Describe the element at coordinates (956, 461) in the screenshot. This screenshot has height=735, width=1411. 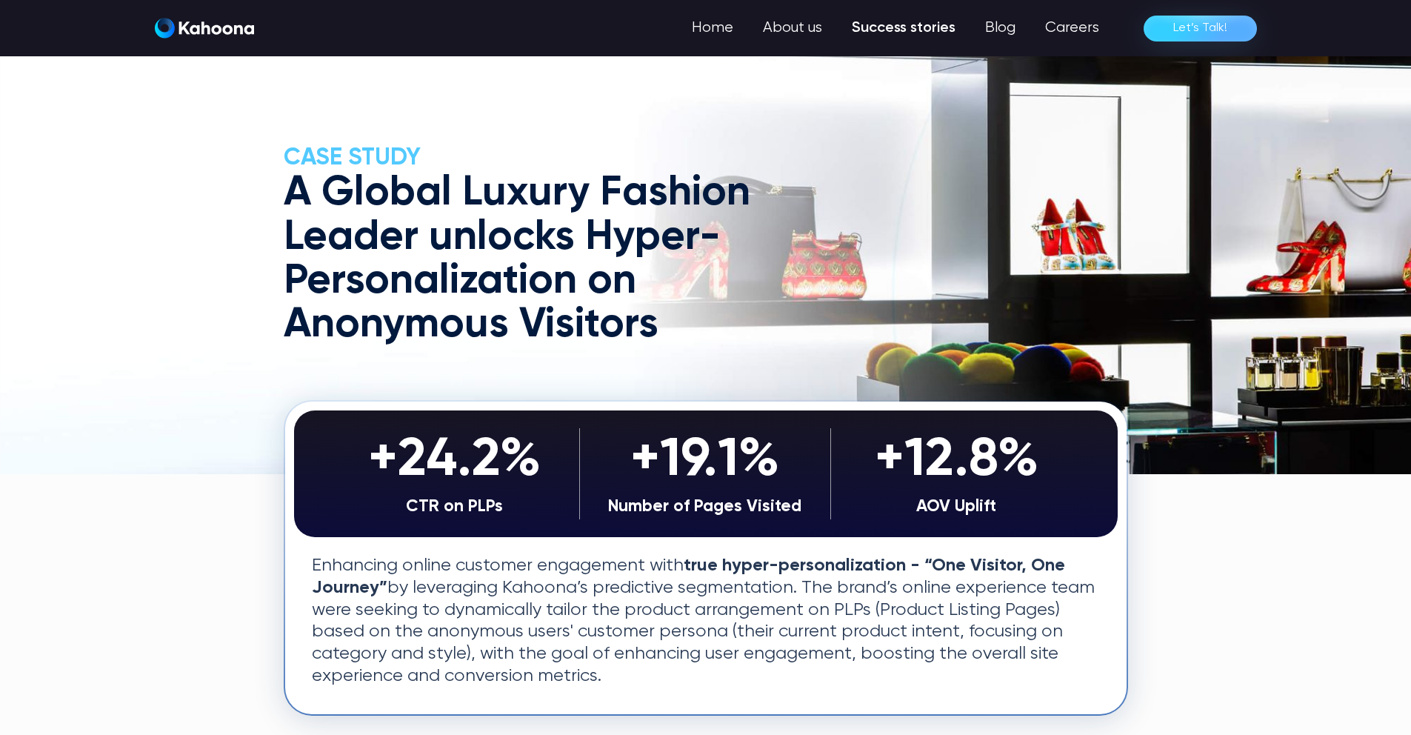
I see `div: +12.8%` at that location.